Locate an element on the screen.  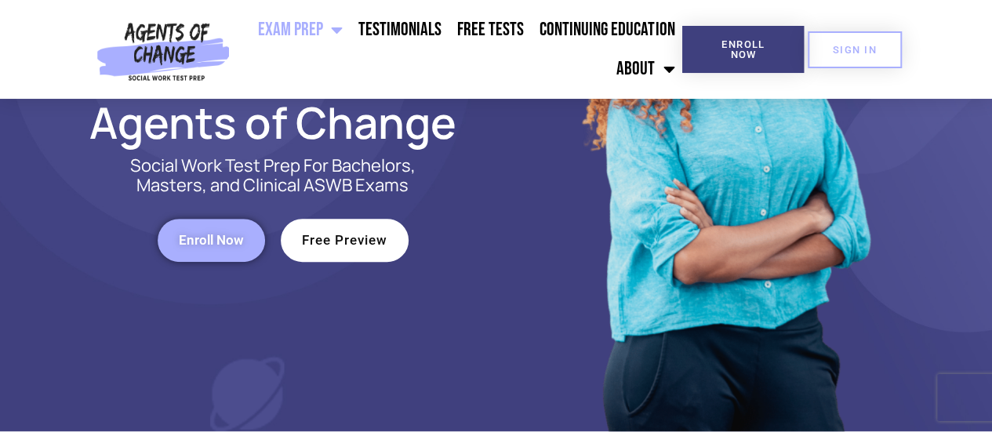
nav: Menu is located at coordinates (459, 49).